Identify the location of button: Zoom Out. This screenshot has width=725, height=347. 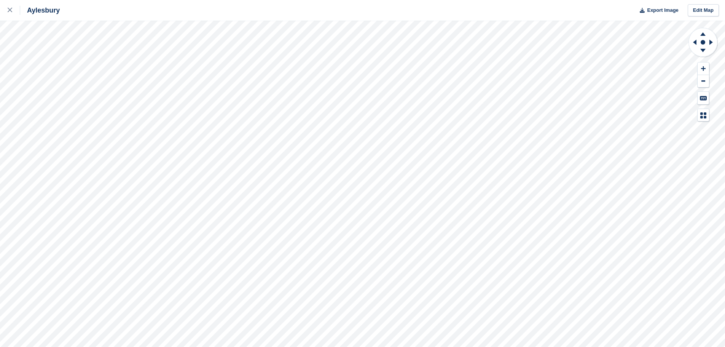
(703, 81).